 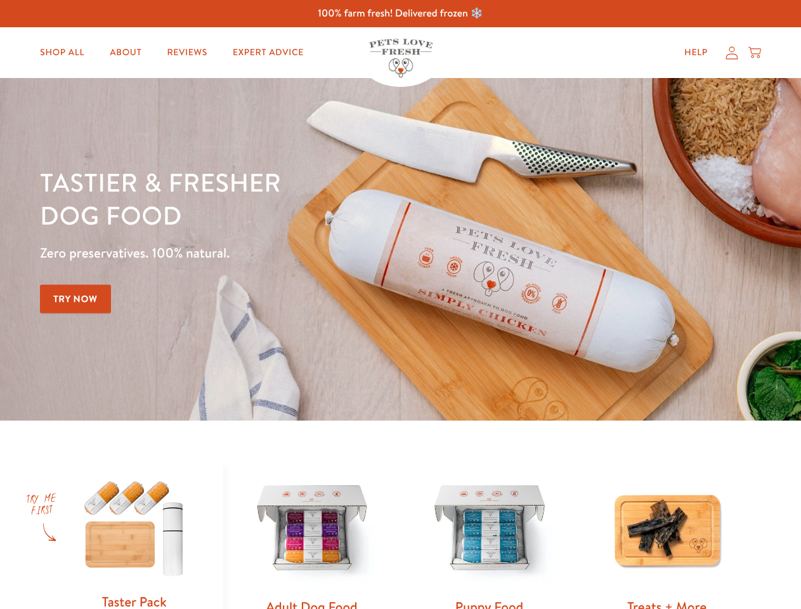 I want to click on img: Pets Love Fresh, so click(x=401, y=58).